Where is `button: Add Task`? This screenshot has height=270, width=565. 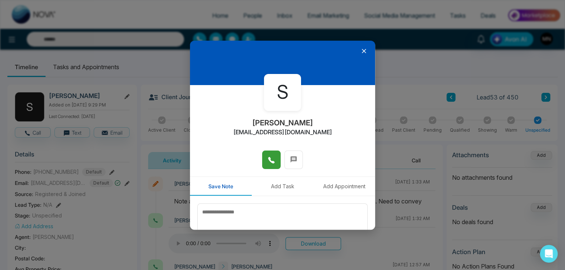
button: Add Task is located at coordinates (283, 186).